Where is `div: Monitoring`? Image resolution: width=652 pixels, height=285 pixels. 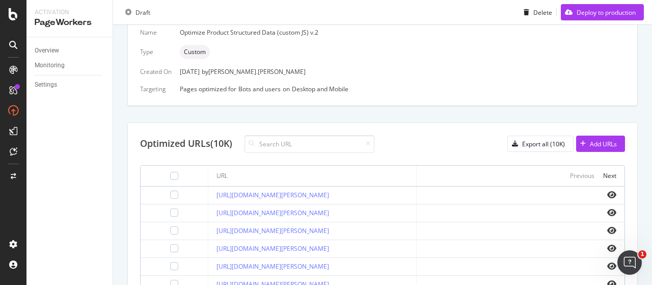 div: Monitoring is located at coordinates (49, 65).